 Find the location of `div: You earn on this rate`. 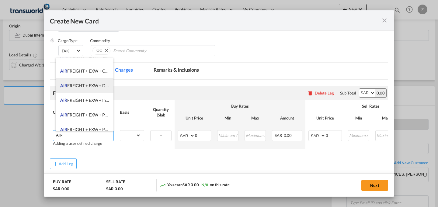

div: You earn on this rate is located at coordinates (195, 185).